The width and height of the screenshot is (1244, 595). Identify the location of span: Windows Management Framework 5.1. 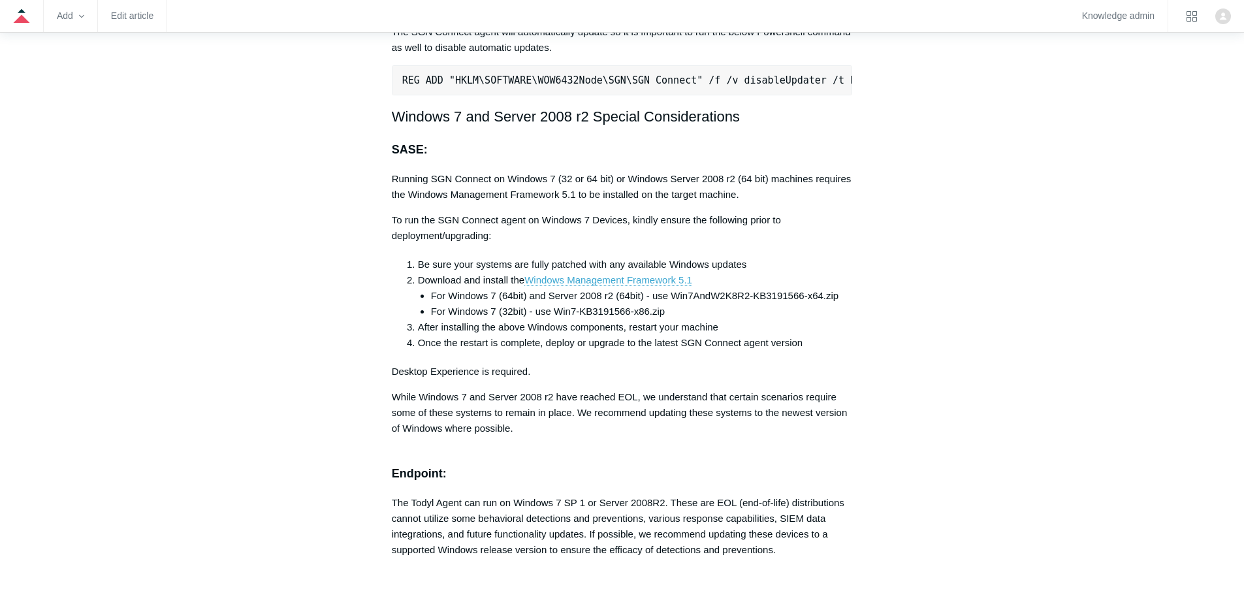
(608, 280).